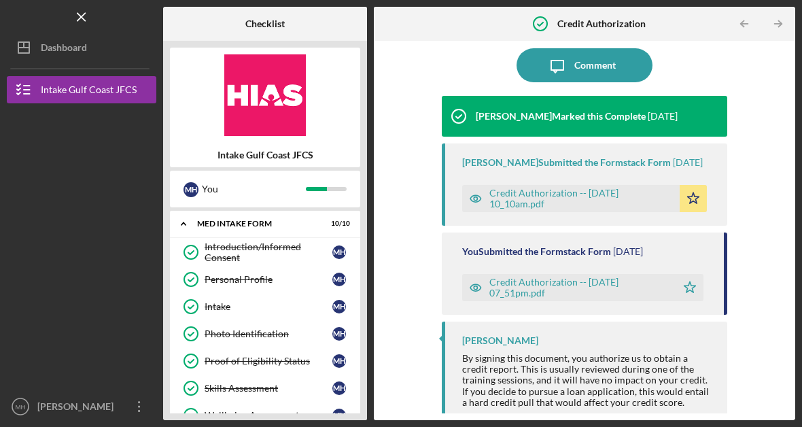  What do you see at coordinates (88, 91) in the screenshot?
I see `div: Intake Gulf Coast JFCS` at bounding box center [88, 91].